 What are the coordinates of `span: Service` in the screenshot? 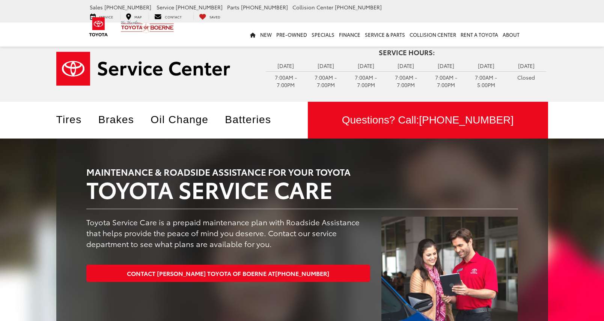 It's located at (165, 7).